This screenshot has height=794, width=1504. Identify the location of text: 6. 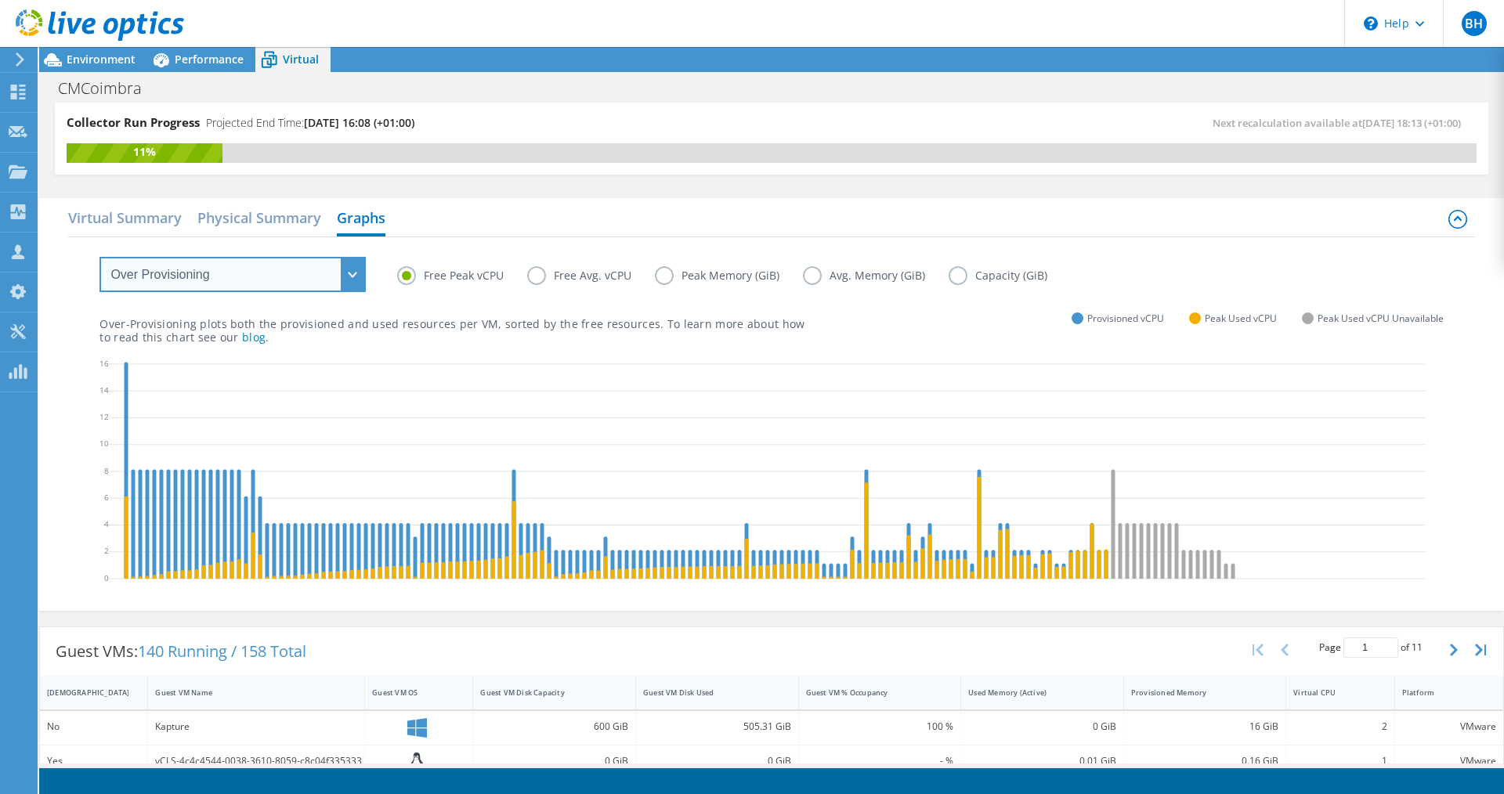
(107, 498).